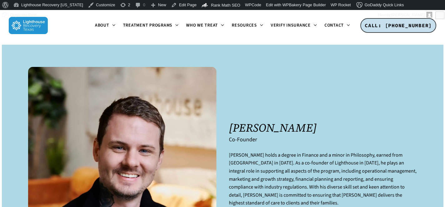 The image size is (445, 207). What do you see at coordinates (226, 5) in the screenshot?
I see `span: Rank Math SEO` at bounding box center [226, 5].